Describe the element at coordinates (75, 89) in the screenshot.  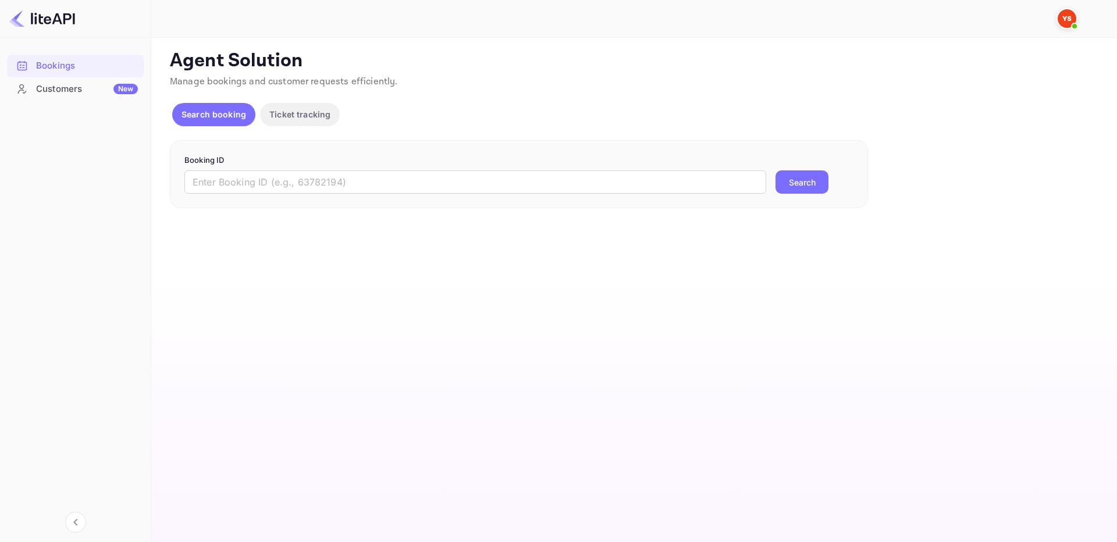
I see `div: CustomersNew` at that location.